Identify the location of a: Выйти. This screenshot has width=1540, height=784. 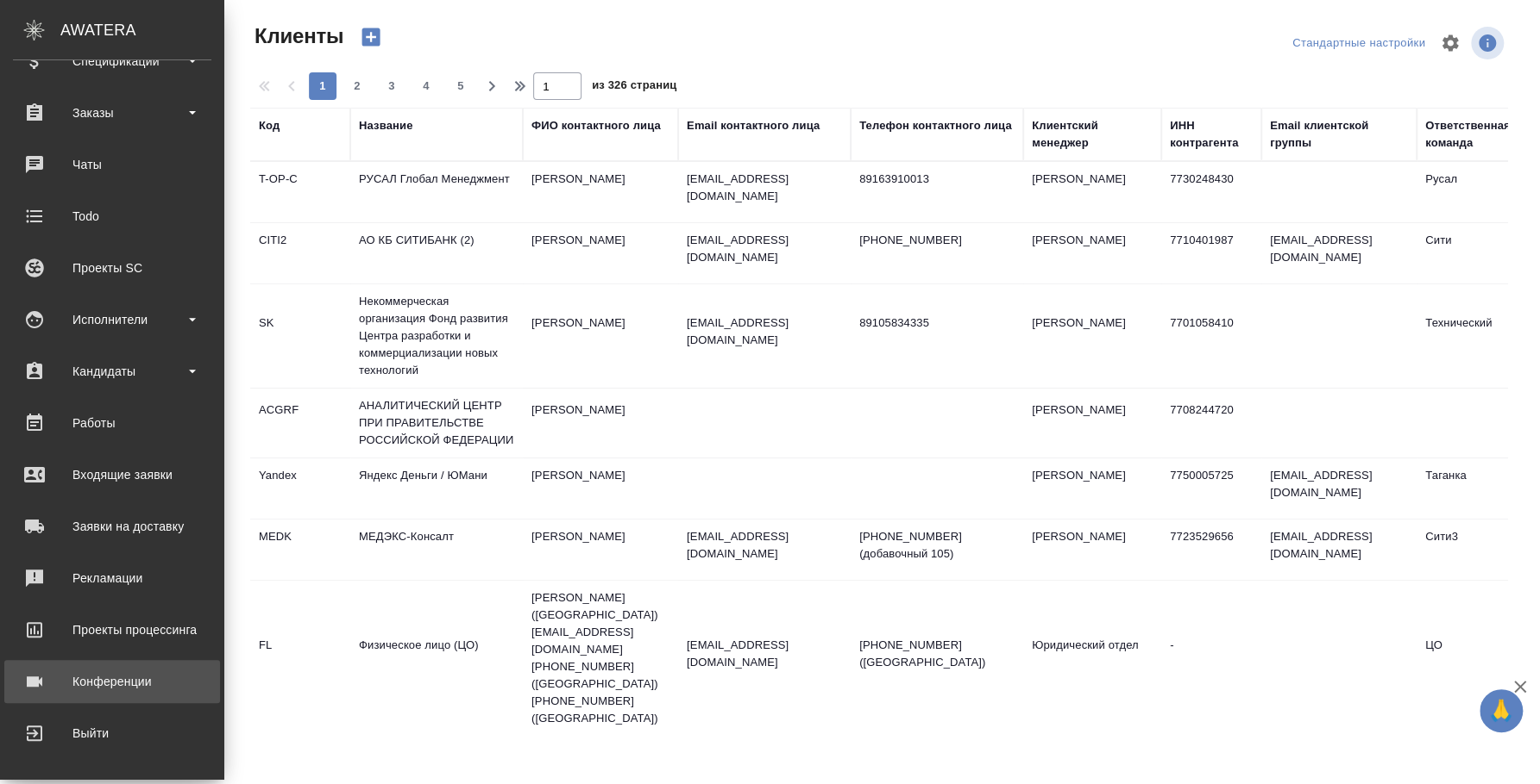
(112, 733).